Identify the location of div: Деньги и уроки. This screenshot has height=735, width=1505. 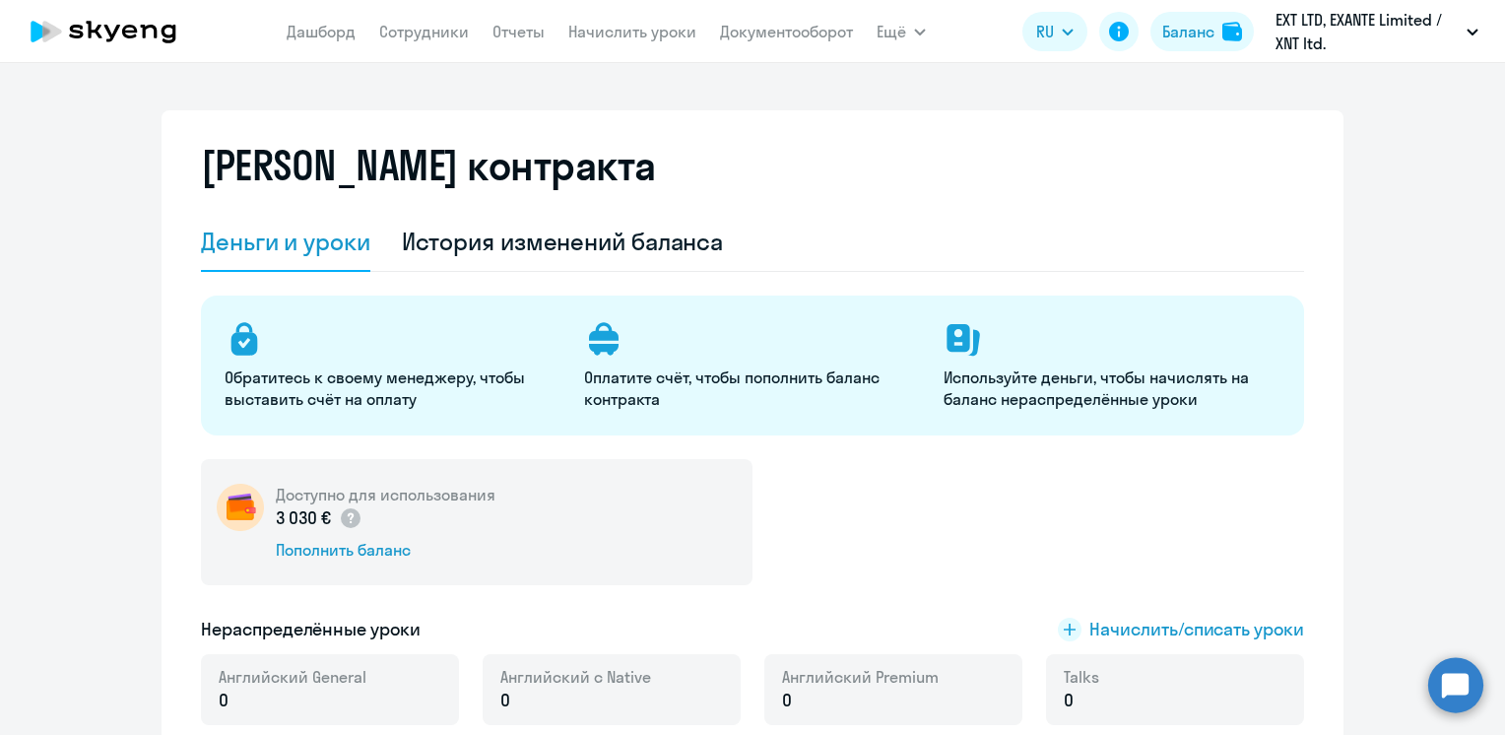
(286, 241).